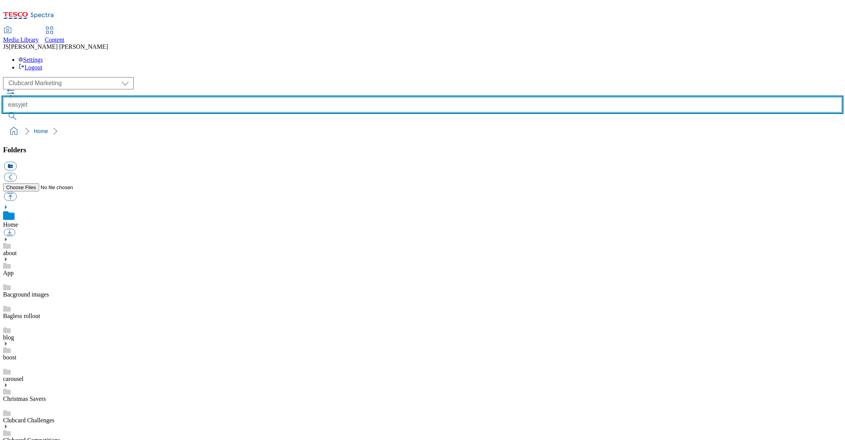  Describe the element at coordinates (30, 67) in the screenshot. I see `a: Logout` at that location.